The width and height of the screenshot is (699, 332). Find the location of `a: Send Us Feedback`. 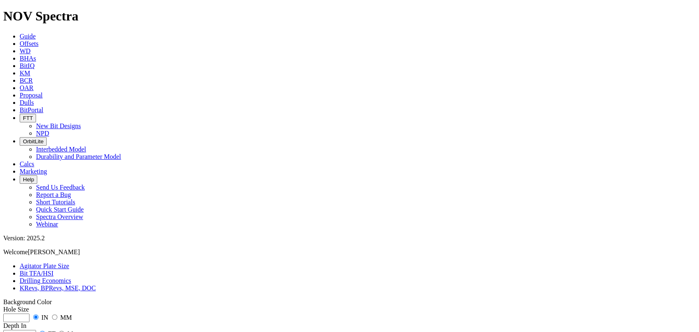

a: Send Us Feedback is located at coordinates (60, 187).